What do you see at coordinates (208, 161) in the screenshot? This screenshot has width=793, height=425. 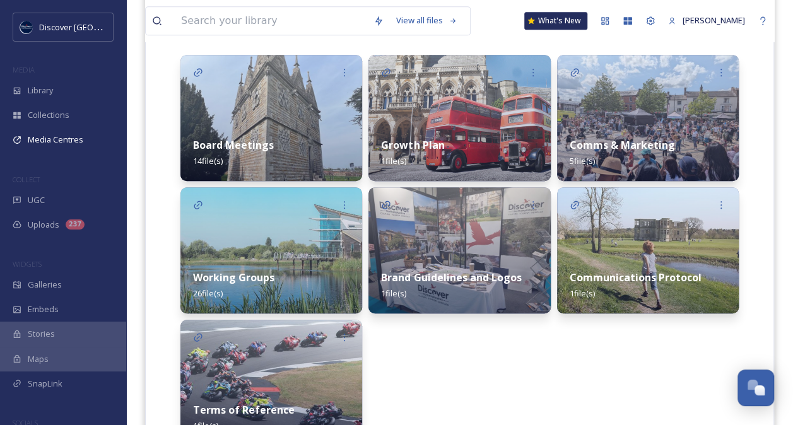 I see `span: 14 file(s)` at bounding box center [208, 161].